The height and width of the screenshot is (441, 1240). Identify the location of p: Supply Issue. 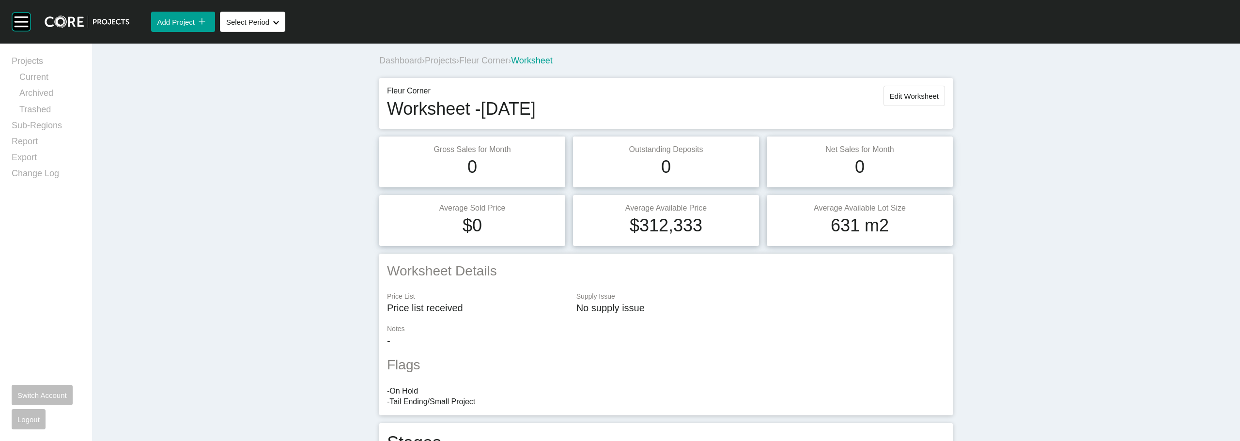
(761, 297).